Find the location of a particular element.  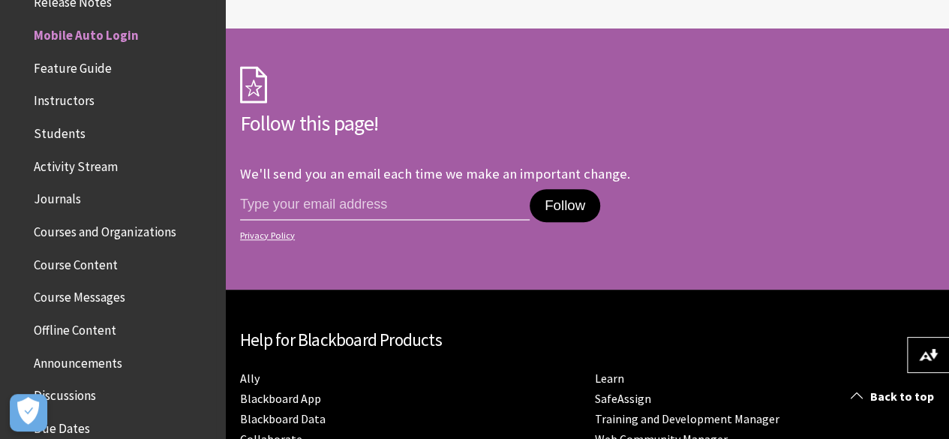

button: Open Preferences is located at coordinates (29, 413).